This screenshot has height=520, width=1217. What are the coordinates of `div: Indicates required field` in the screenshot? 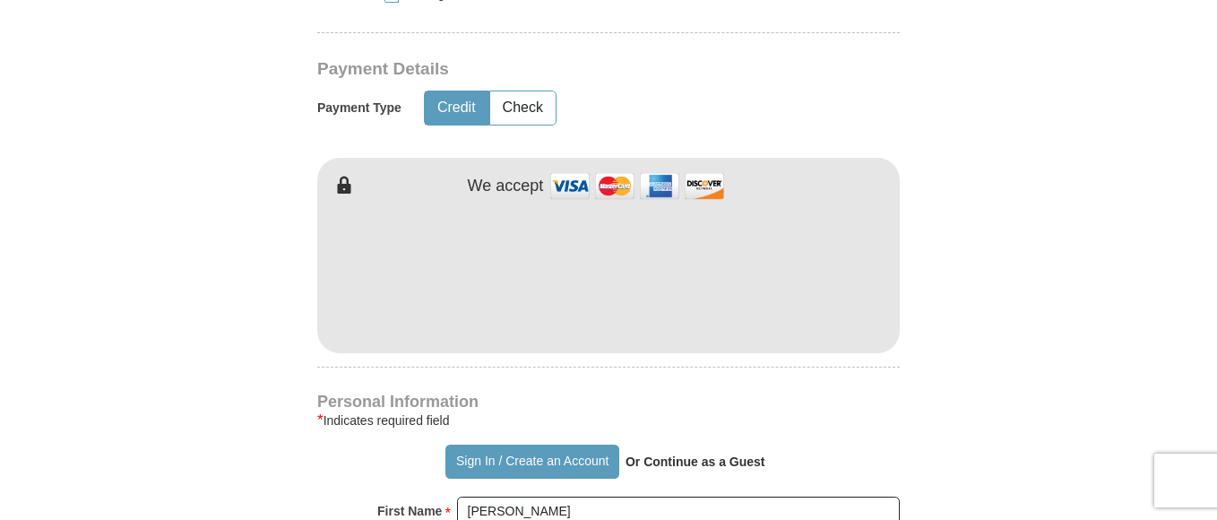 It's located at (608, 420).